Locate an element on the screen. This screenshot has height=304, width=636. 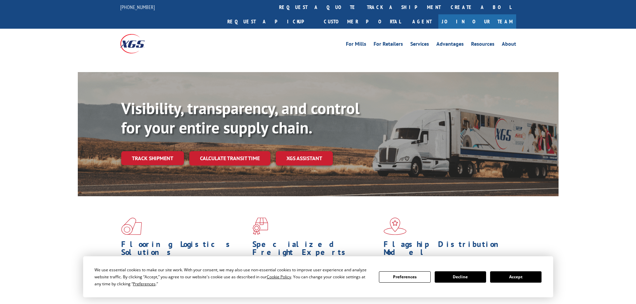
a: Services is located at coordinates (420, 45).